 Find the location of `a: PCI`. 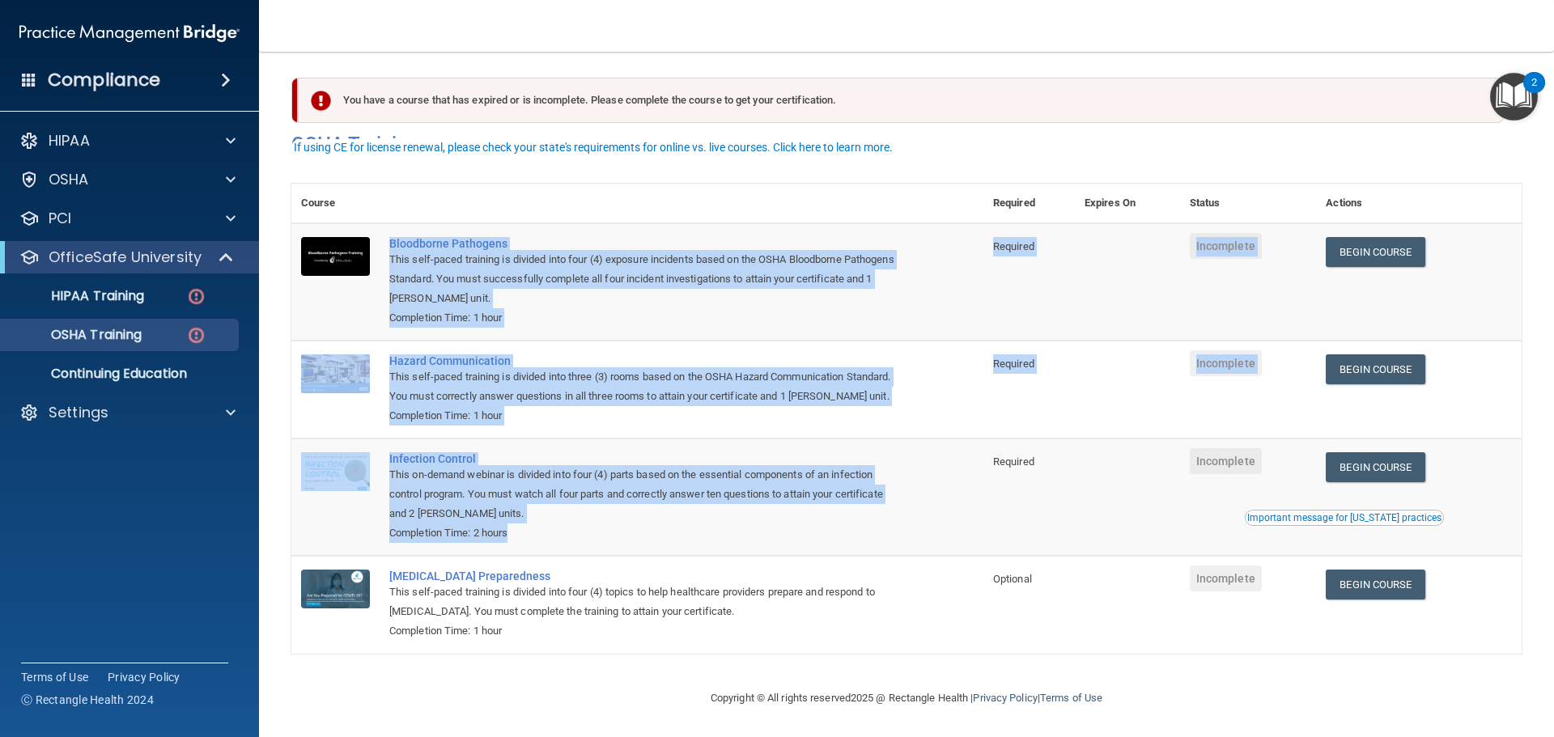

a: PCI is located at coordinates (127, 219).